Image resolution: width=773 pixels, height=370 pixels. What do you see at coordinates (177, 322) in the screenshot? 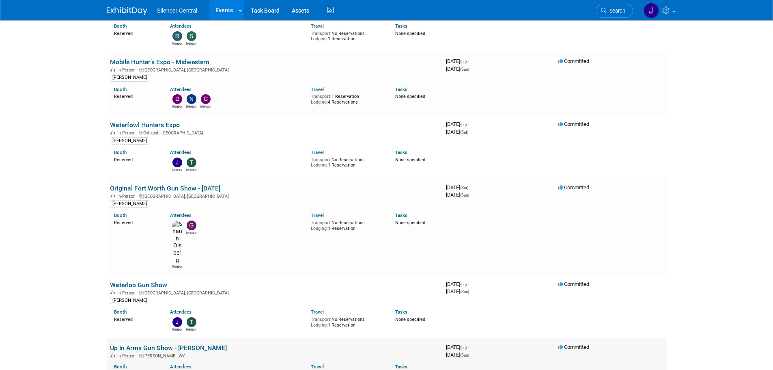
I see `img: Julissa Linares` at bounding box center [177, 322].